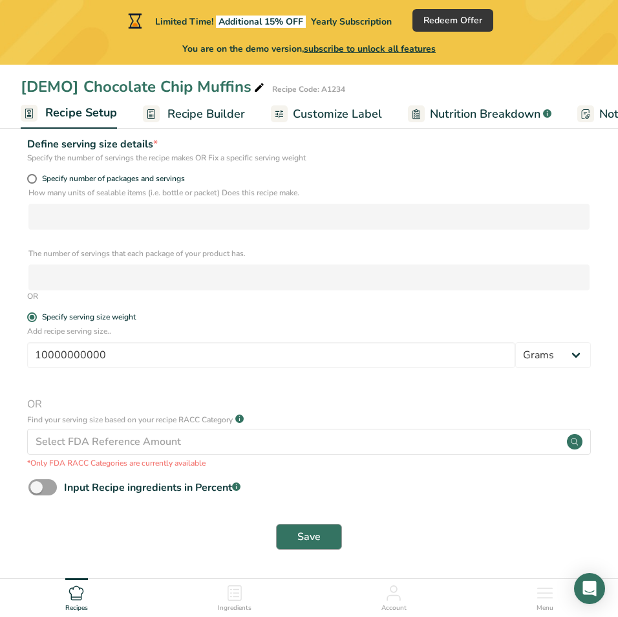  I want to click on a: Nutrition Breakdown, so click(480, 114).